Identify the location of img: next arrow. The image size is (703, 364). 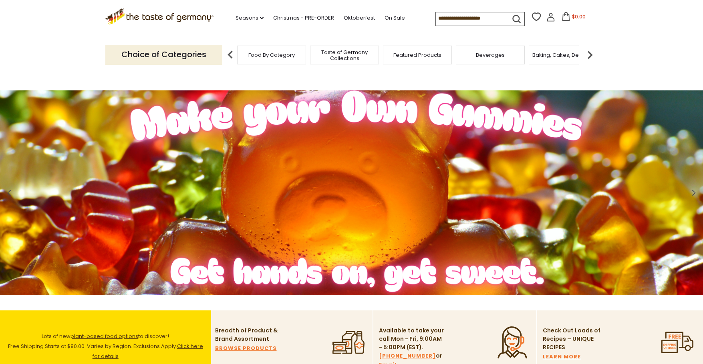
(590, 55).